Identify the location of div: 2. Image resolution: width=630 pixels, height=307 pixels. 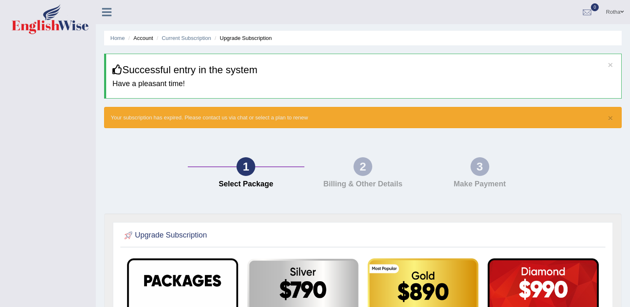
(363, 167).